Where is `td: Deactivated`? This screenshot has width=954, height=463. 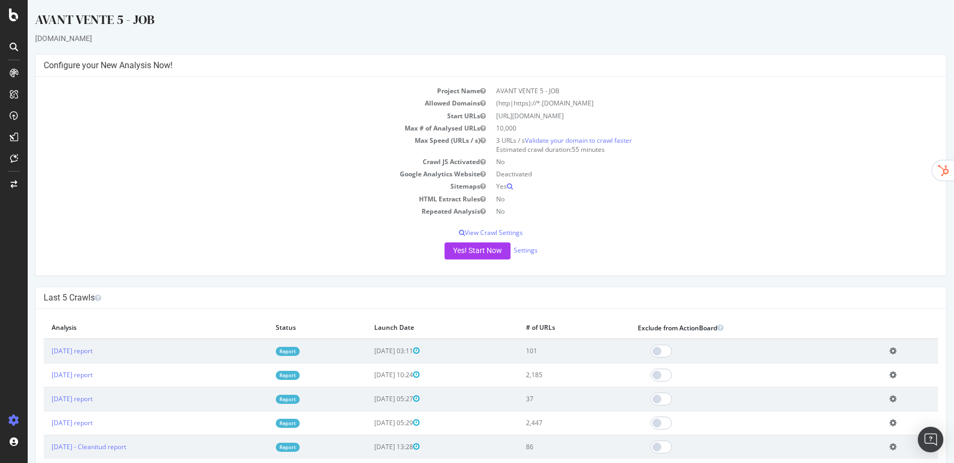
td: Deactivated is located at coordinates (687, 174).